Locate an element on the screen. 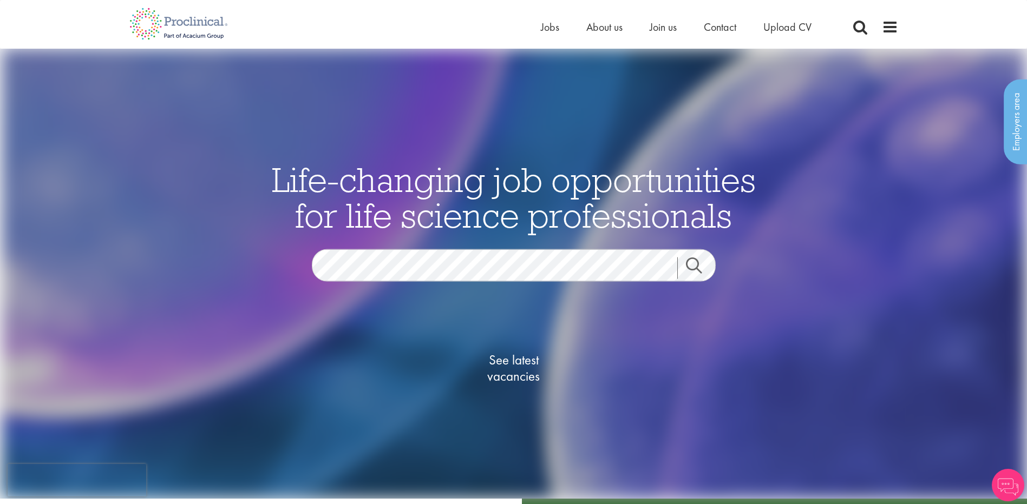 The image size is (1027, 504). a: Job search submit button is located at coordinates (700, 268).